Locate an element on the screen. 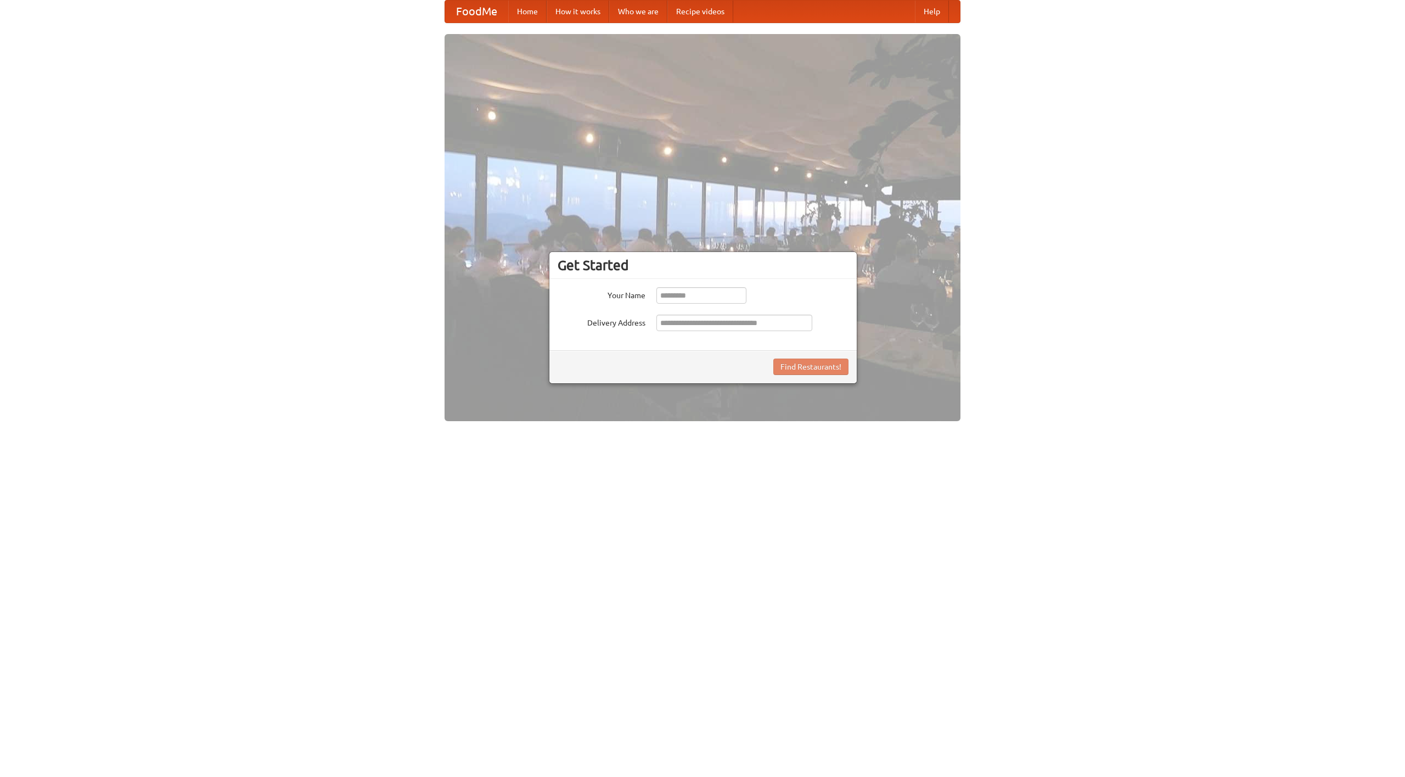  label: Your Name is located at coordinates (602, 294).